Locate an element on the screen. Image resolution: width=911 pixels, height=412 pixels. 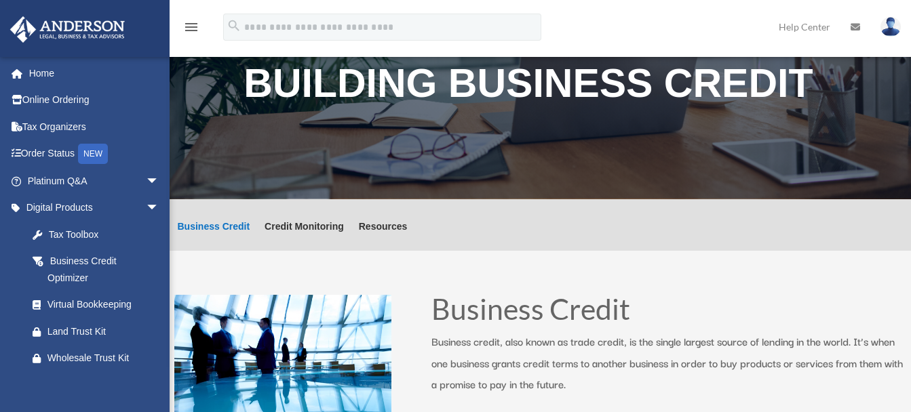
a: Tax Toolbox is located at coordinates (99, 235).